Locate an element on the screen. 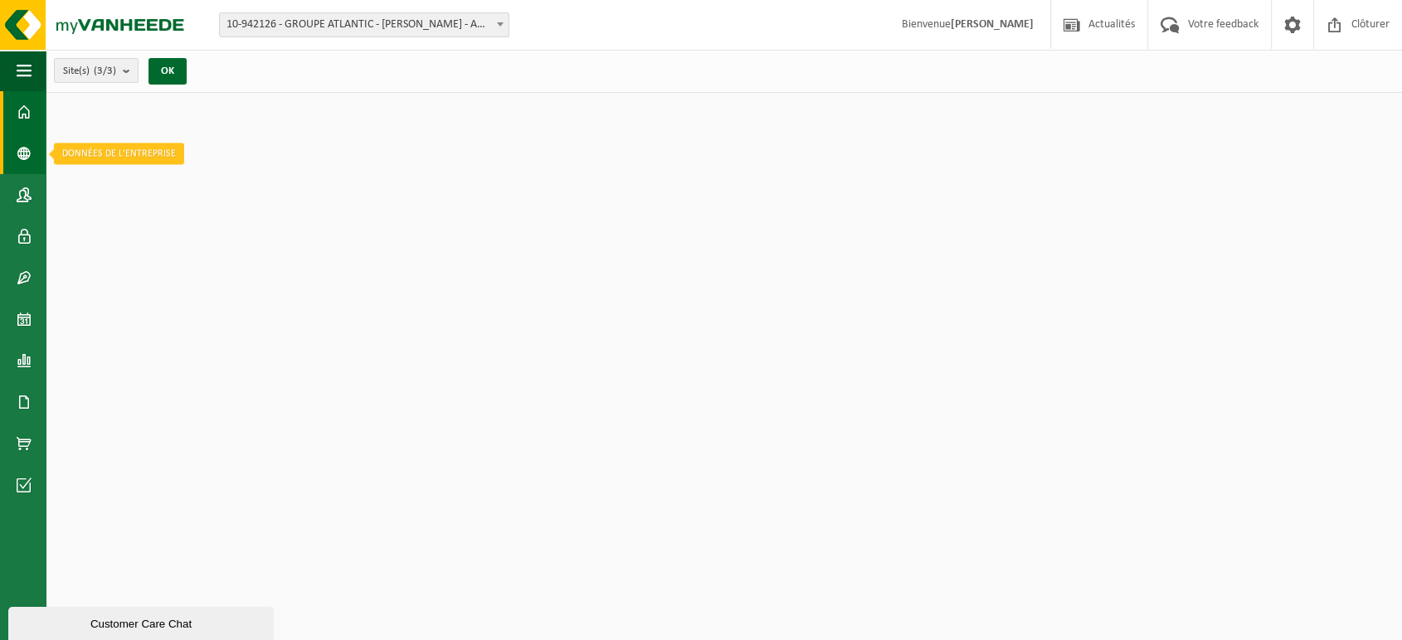 This screenshot has width=1402, height=640. button: OK is located at coordinates (168, 71).